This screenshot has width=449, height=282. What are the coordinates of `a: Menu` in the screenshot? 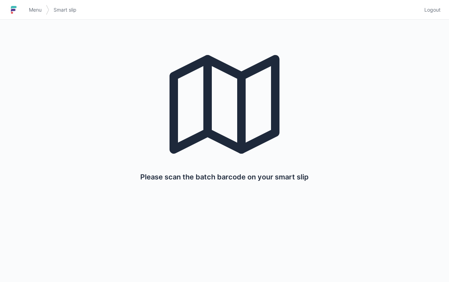 It's located at (35, 10).